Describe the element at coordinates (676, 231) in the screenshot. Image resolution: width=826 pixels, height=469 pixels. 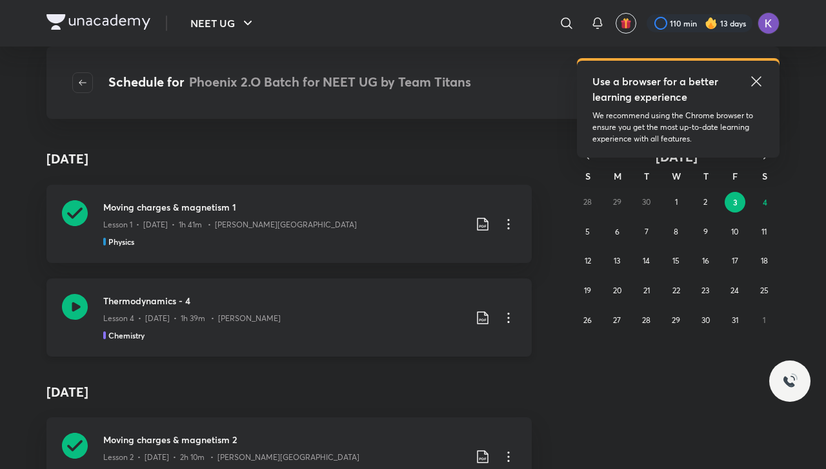
I see `abbr: October 8, 2025` at that location.